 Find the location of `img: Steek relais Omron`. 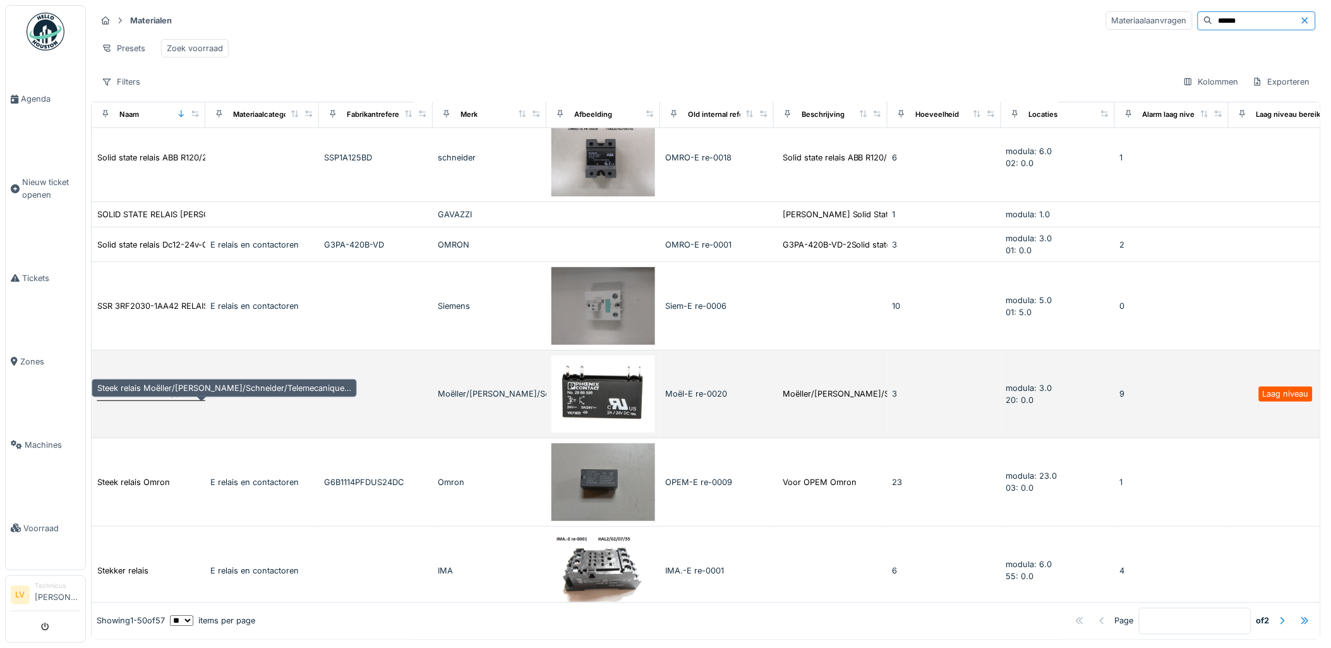

img: Steek relais Omron is located at coordinates (603, 482).